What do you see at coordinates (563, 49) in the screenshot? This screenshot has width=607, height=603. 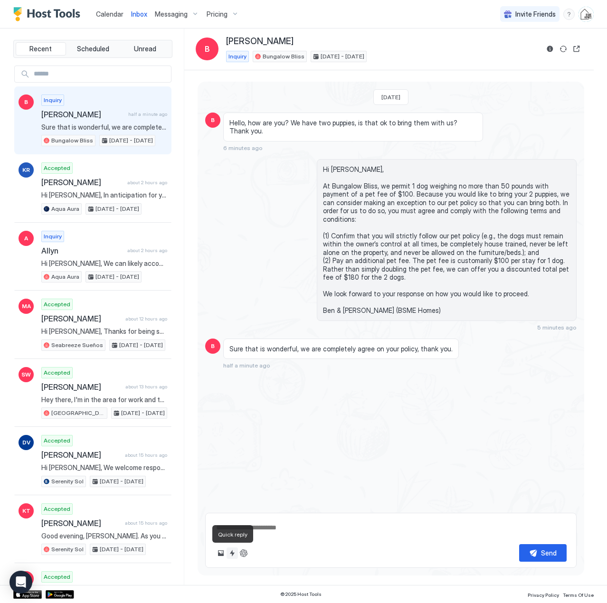 I see `button: Sync reservation` at bounding box center [563, 49].